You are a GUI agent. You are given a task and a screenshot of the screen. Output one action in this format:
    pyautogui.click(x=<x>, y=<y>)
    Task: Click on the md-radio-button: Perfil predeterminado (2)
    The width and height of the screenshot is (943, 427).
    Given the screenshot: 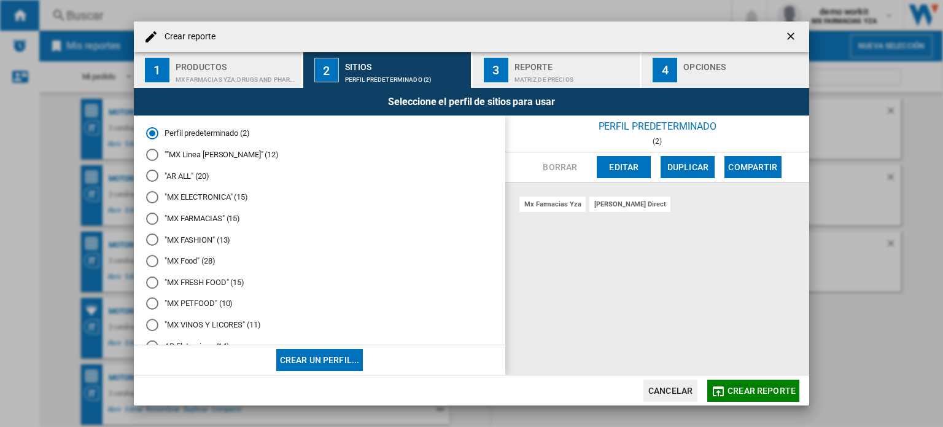 What is the action you would take?
    pyautogui.click(x=319, y=133)
    